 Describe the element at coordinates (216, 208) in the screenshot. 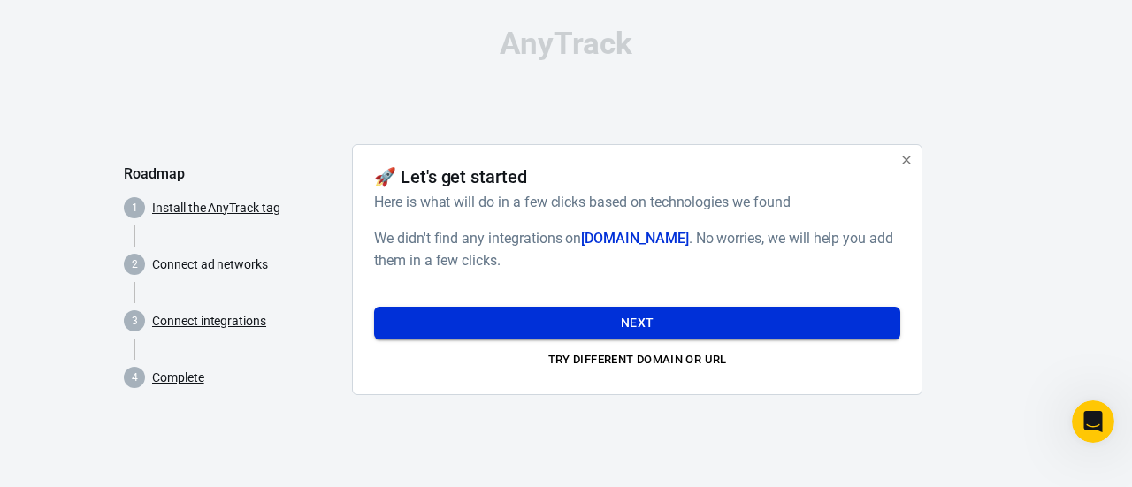

I see `a: Install the AnyTrack tag` at that location.